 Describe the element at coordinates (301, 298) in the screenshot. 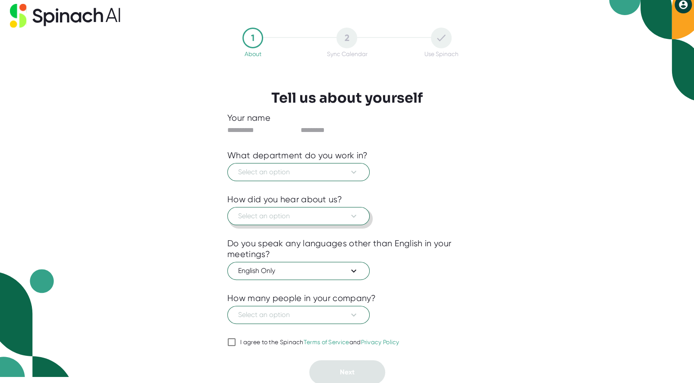

I see `div: How many people in your company?` at that location.